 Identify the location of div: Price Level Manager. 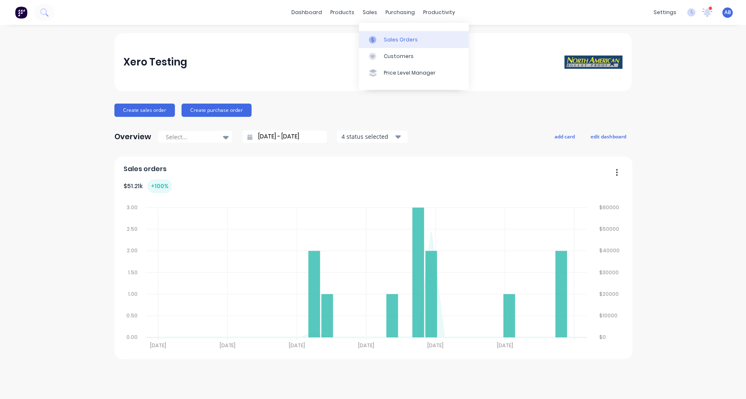
(410, 73).